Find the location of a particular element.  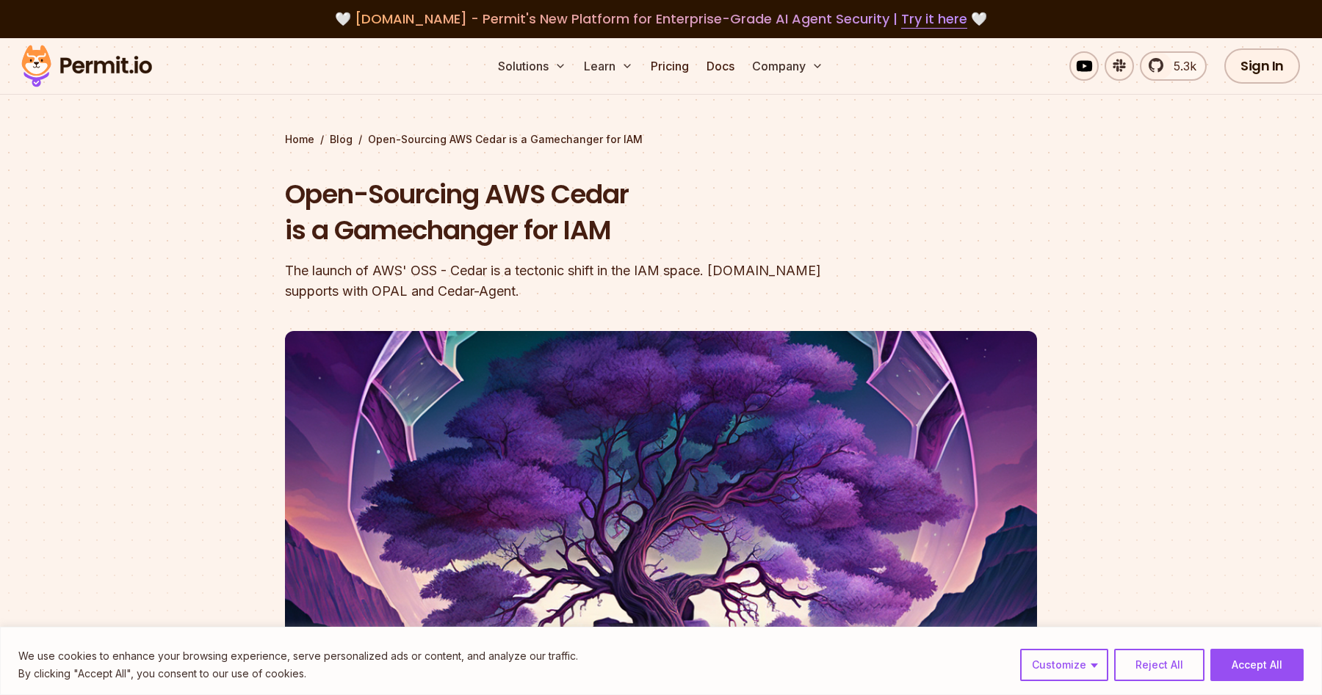

a: Docs is located at coordinates (720, 66).